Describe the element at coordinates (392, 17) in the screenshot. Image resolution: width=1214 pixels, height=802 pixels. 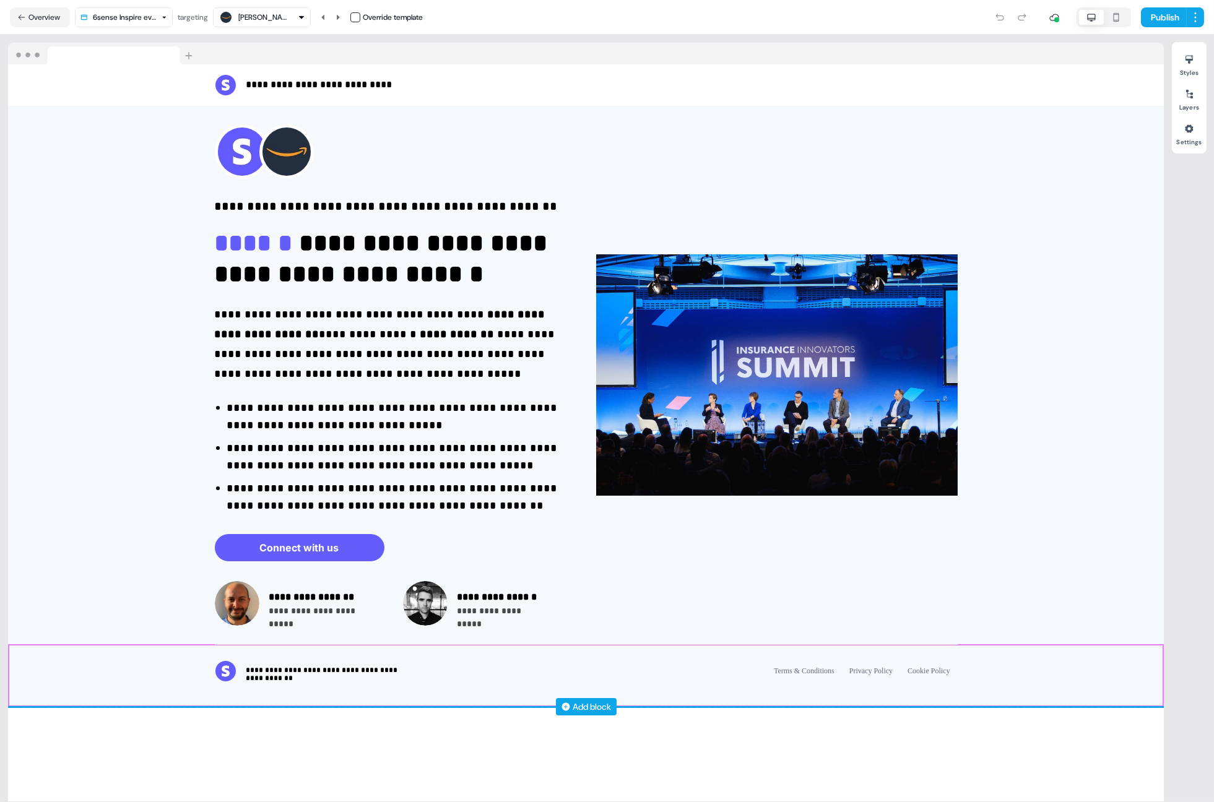
I see `div: Override template` at that location.